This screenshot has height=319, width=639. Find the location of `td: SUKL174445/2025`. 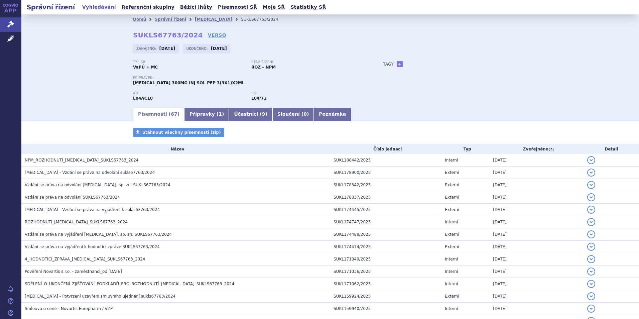

td: SUKL174445/2025 is located at coordinates (386, 210).